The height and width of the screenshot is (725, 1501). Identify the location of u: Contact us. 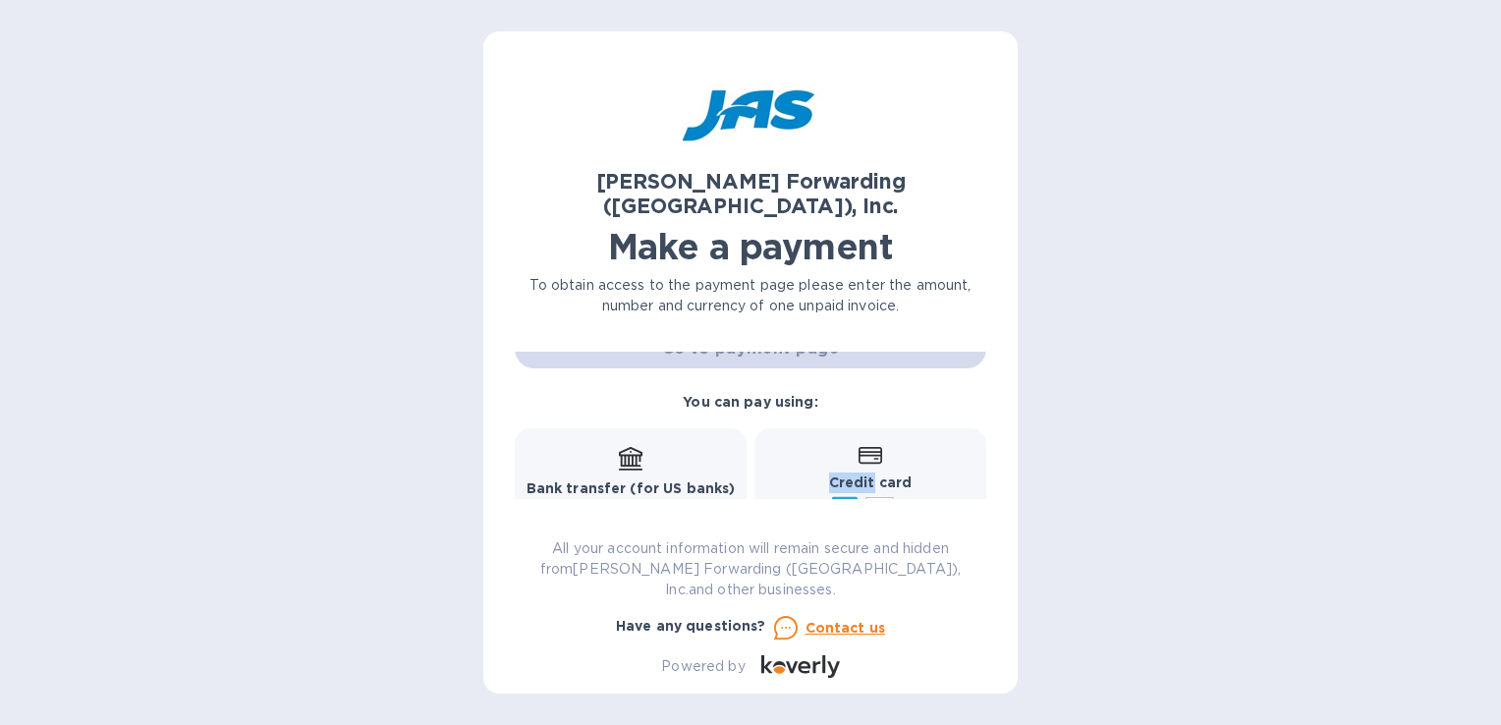
(846, 628).